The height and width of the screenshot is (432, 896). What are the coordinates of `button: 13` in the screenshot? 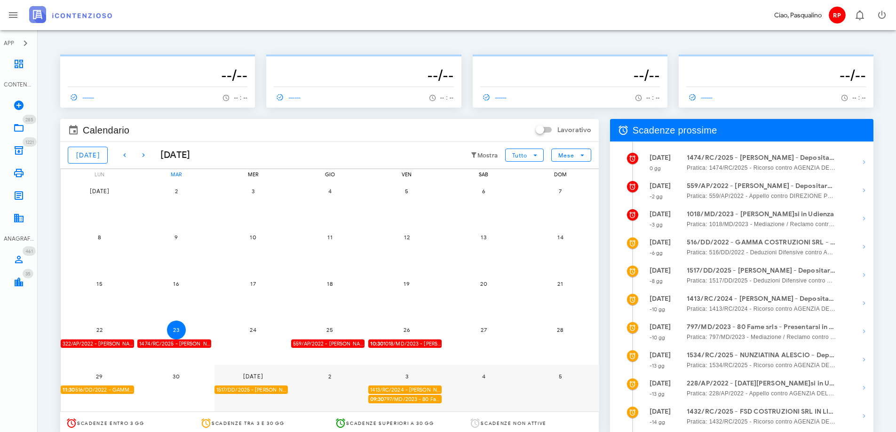 It's located at (484, 238).